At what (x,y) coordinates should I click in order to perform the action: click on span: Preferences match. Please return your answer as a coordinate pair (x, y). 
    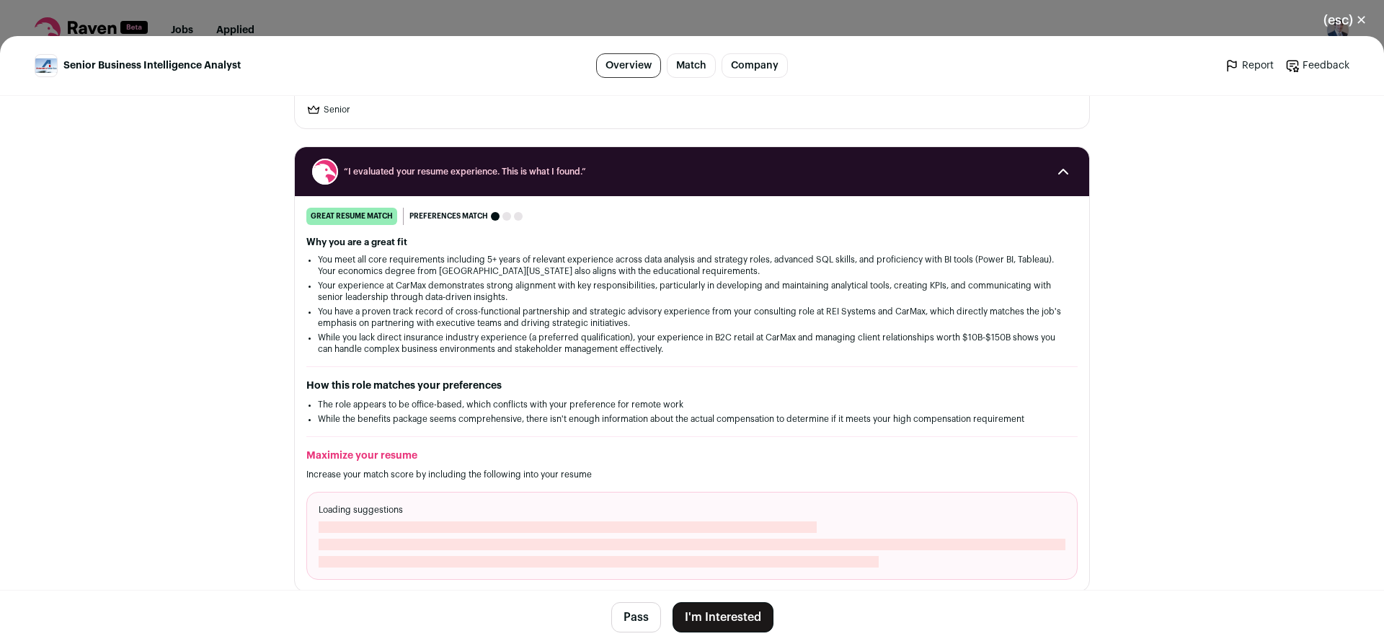
    Looking at the image, I should click on (448, 216).